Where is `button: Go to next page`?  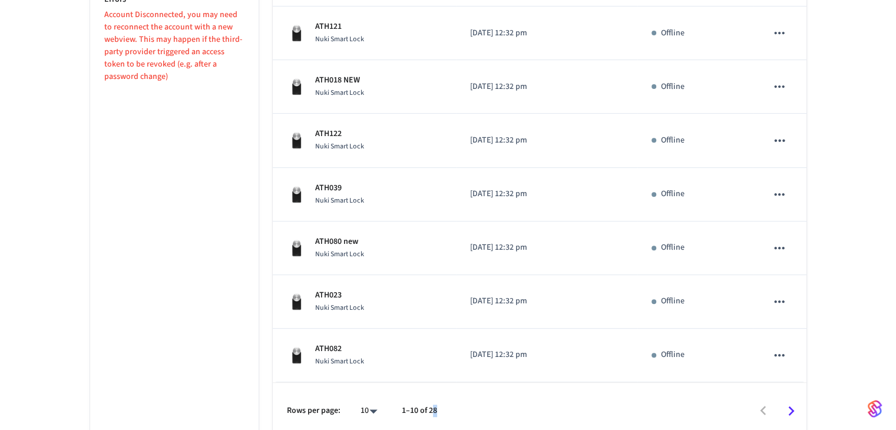
button: Go to next page is located at coordinates (790, 410).